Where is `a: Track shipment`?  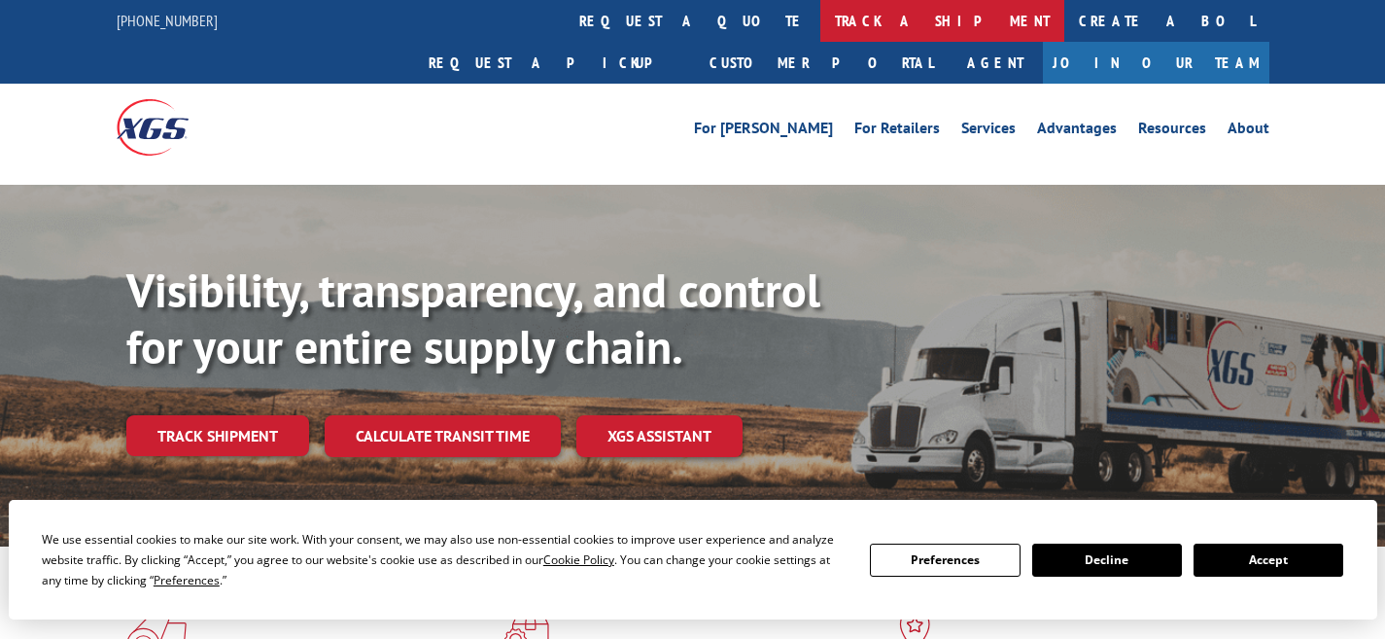 a: Track shipment is located at coordinates (218, 436).